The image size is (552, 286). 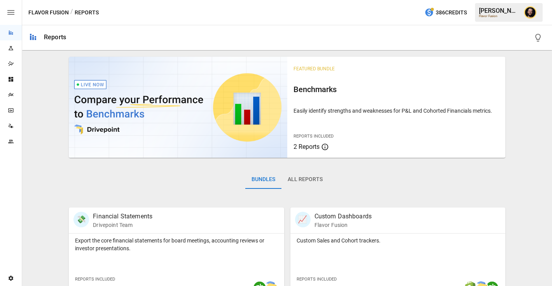 What do you see at coordinates (122, 216) in the screenshot?
I see `p: Financial Statements` at bounding box center [122, 216].